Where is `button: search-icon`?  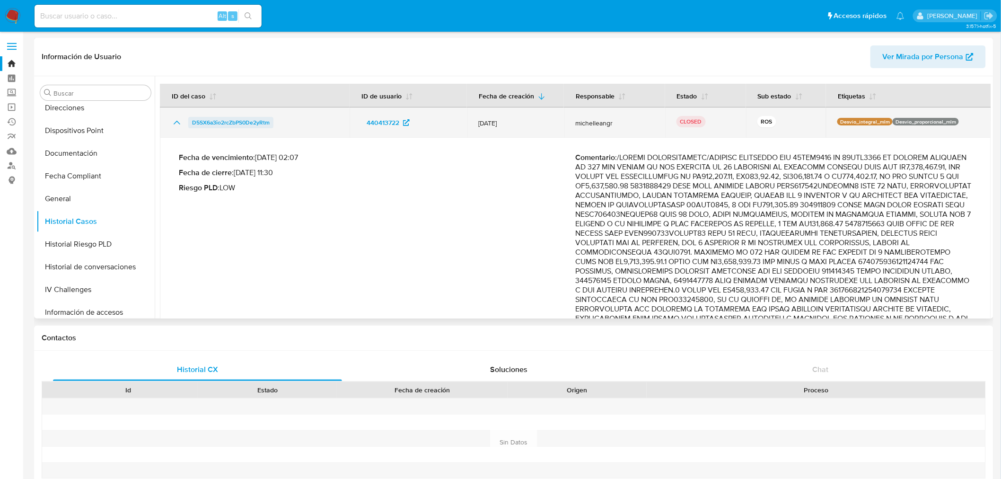
button: search-icon is located at coordinates (248, 16).